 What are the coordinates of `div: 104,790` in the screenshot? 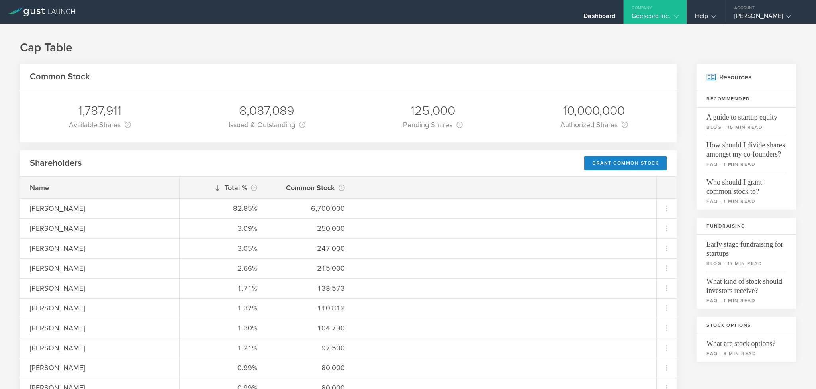 It's located at (311, 328).